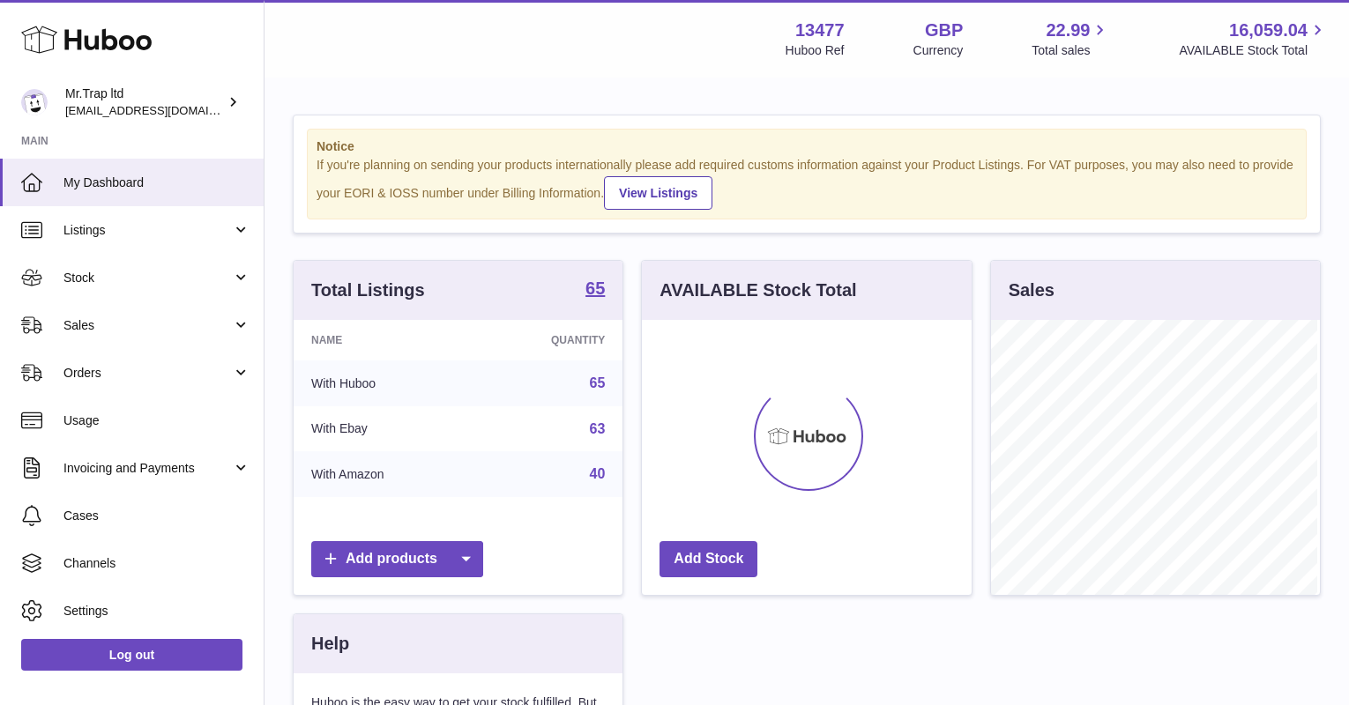  What do you see at coordinates (815, 50) in the screenshot?
I see `div: Huboo Ref` at bounding box center [815, 50].